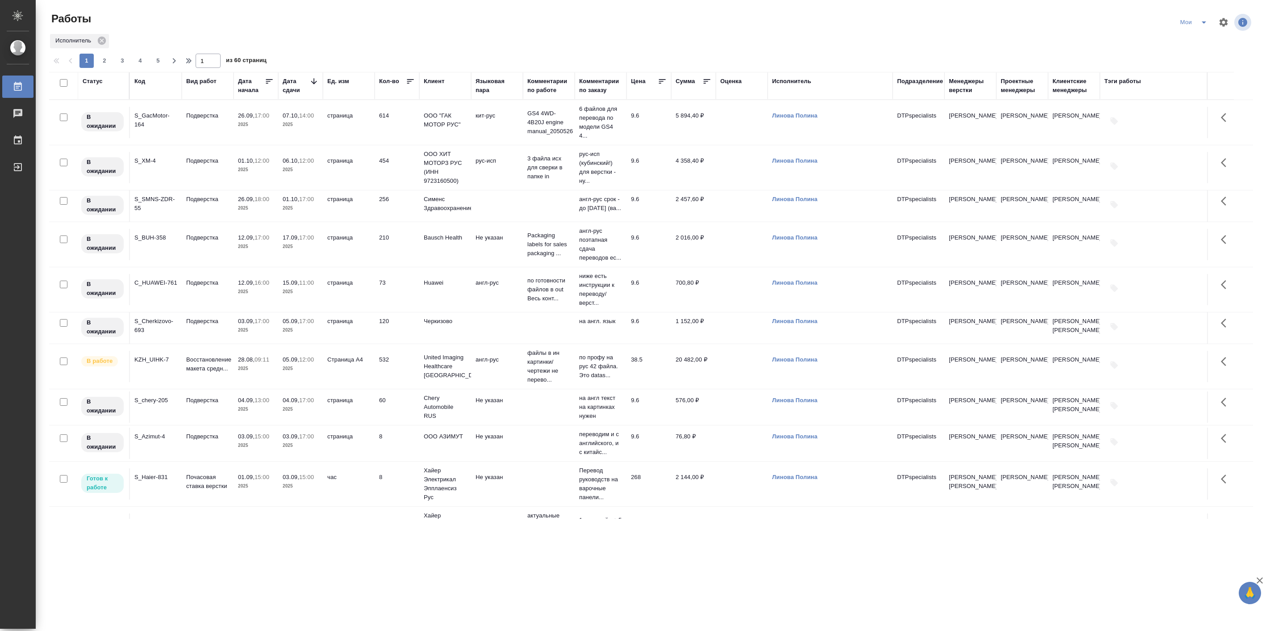 The height and width of the screenshot is (631, 1270). What do you see at coordinates (397, 206) in the screenshot?
I see `td: 256` at bounding box center [397, 206].